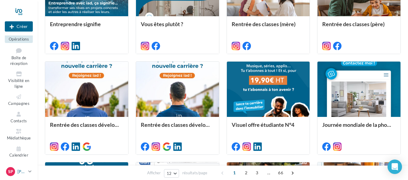 This screenshot has height=180, width=408. Describe the element at coordinates (281, 173) in the screenshot. I see `span: 66` at that location.